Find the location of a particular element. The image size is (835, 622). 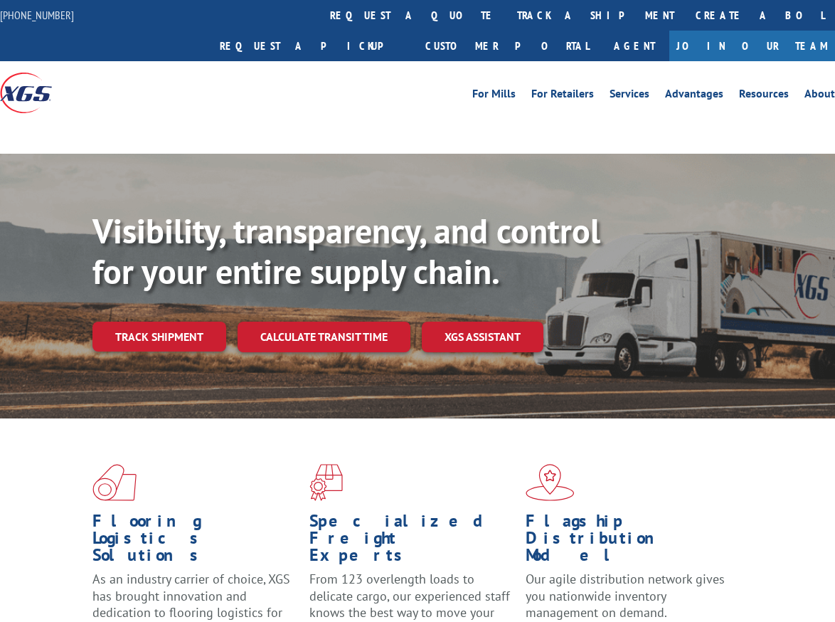

a: Customer Portal is located at coordinates (507, 46).